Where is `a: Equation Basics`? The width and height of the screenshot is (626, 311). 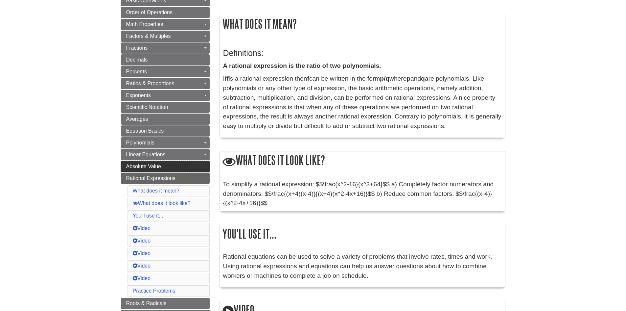
a: Equation Basics is located at coordinates (165, 131).